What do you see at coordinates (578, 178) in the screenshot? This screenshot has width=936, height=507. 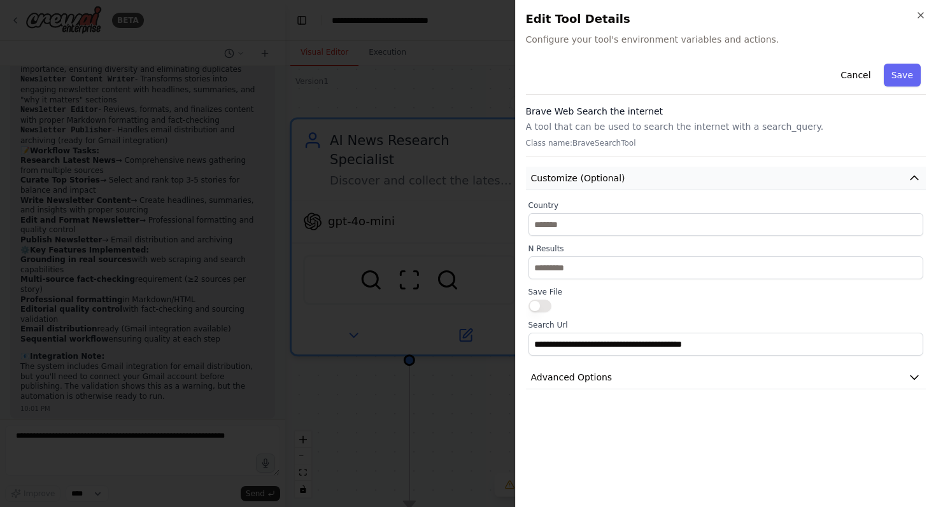 I see `span: Customize (Optional)` at bounding box center [578, 178].